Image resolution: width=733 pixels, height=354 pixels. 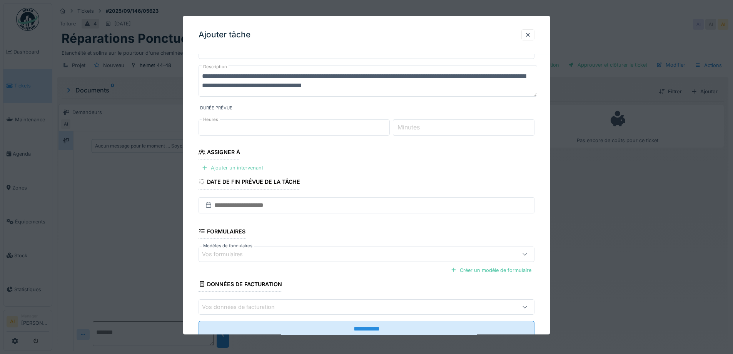 What do you see at coordinates (224, 35) in the screenshot?
I see `h3: Ajouter tâche` at bounding box center [224, 35].